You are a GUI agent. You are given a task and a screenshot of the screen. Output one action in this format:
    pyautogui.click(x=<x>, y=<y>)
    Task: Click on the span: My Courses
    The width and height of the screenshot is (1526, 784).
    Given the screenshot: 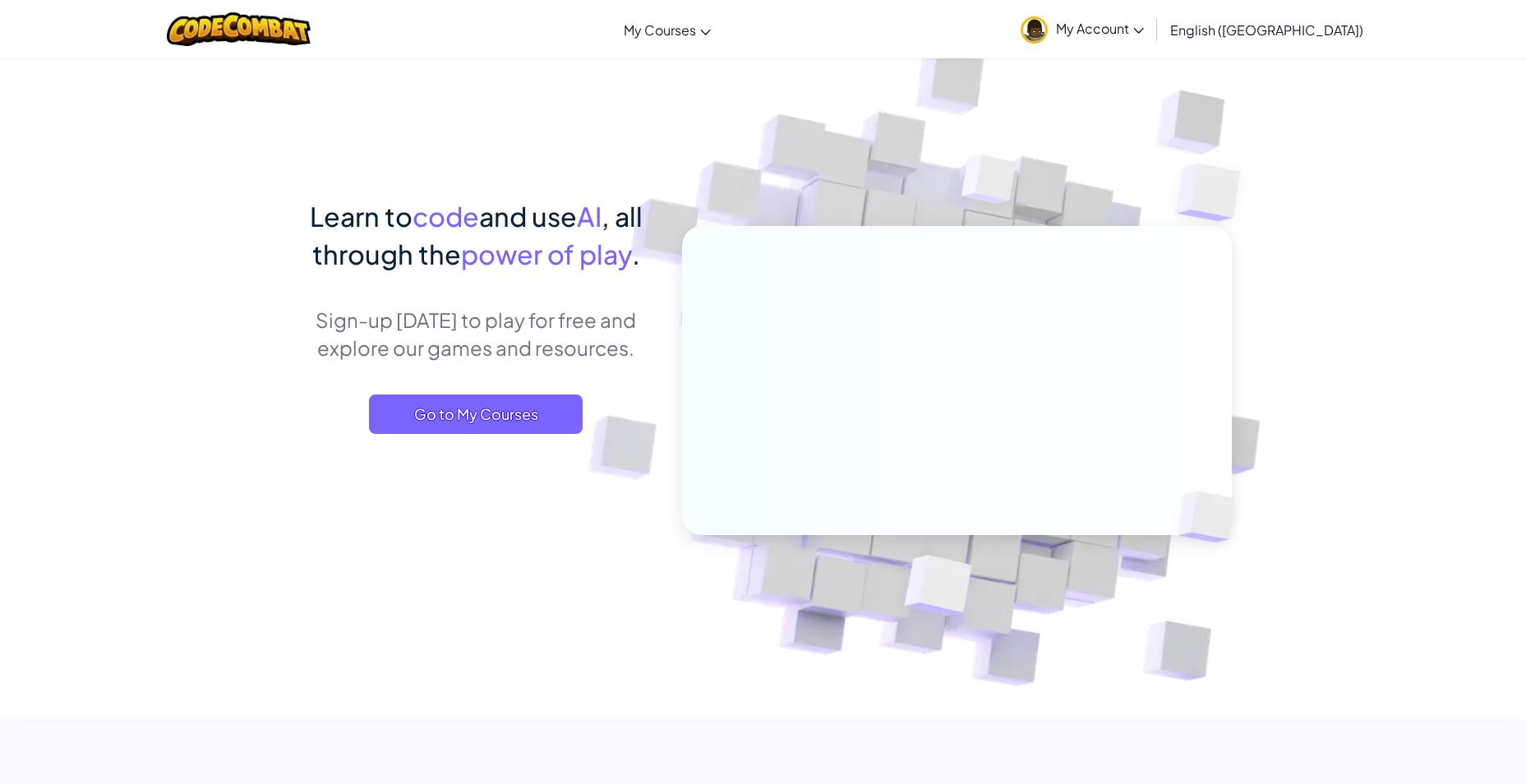 What is the action you would take?
    pyautogui.click(x=660, y=30)
    